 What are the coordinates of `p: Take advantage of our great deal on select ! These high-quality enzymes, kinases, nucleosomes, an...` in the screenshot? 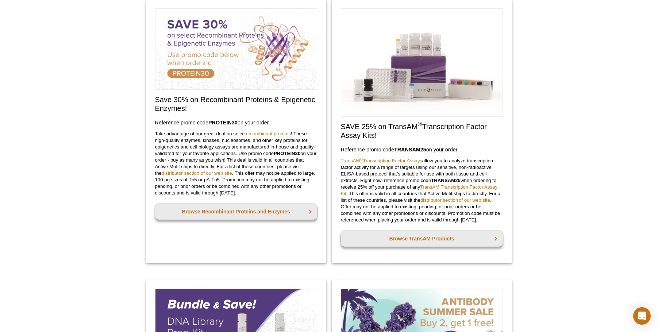 It's located at (236, 164).